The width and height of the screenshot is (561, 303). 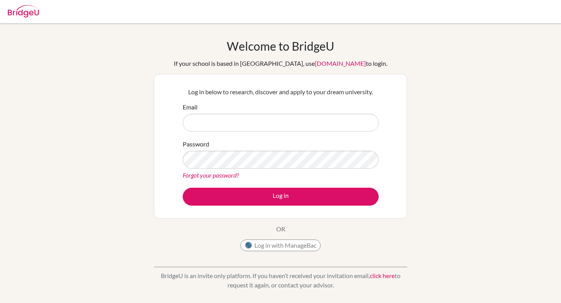 What do you see at coordinates (280, 92) in the screenshot?
I see `p: Log in below to research, discover and apply to your dream university.` at bounding box center [280, 92].